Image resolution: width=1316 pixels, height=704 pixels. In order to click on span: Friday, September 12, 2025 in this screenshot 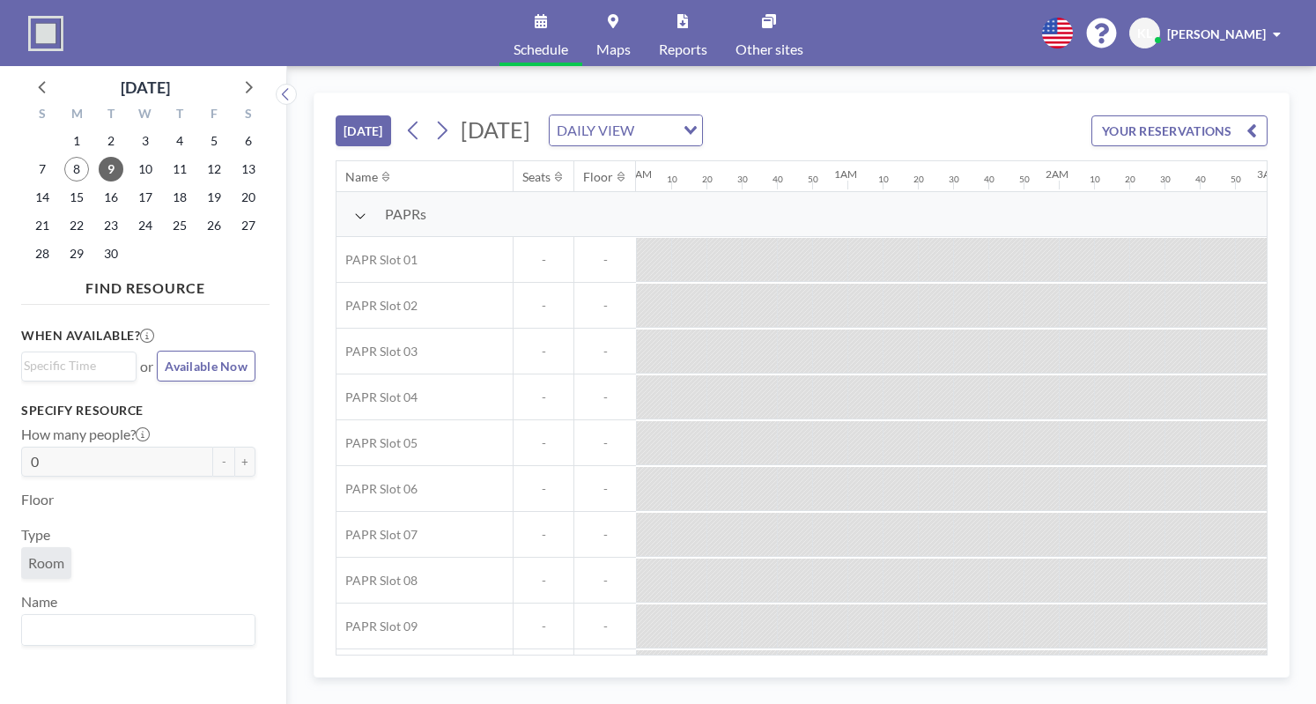, I will do `click(214, 169)`.